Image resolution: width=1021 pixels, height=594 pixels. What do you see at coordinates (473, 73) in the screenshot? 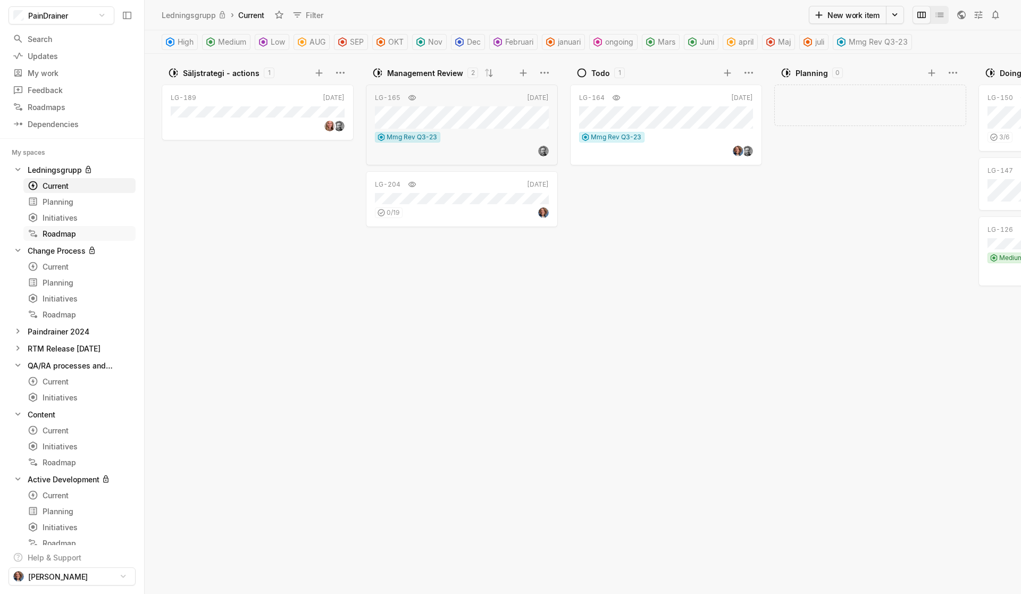
I see `div: 2` at bounding box center [473, 73].